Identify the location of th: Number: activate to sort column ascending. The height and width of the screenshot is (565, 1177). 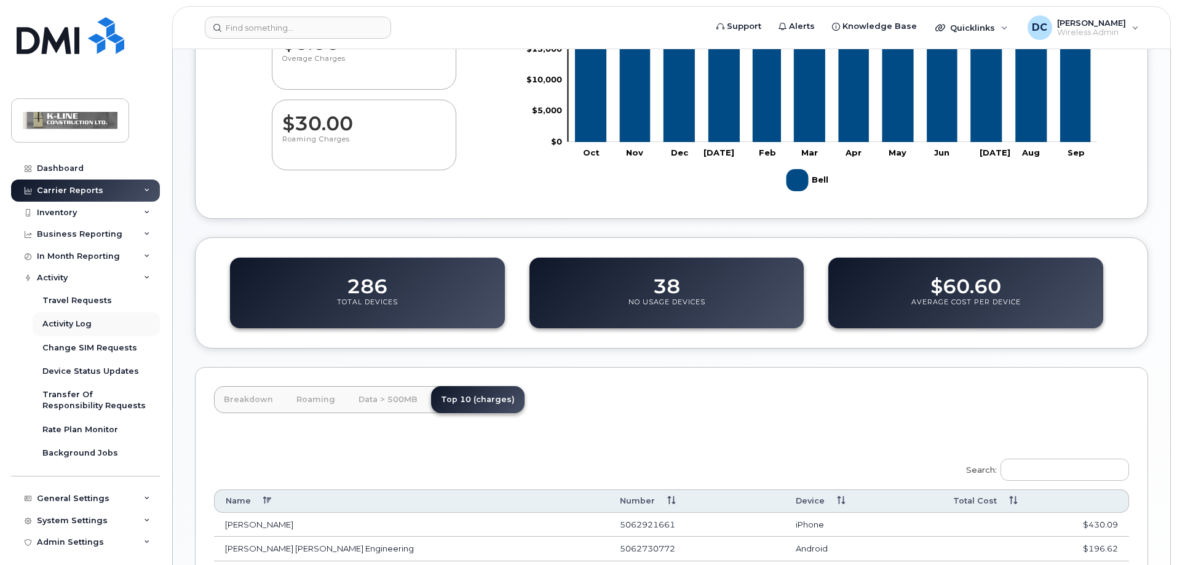
(697, 501).